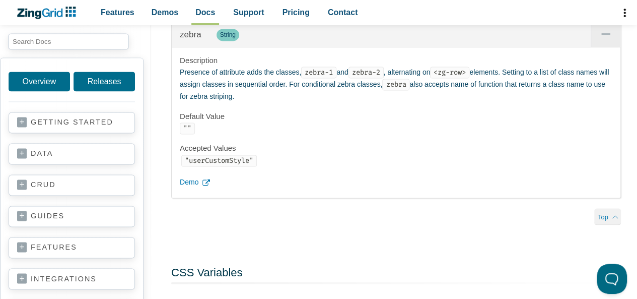 Image resolution: width=637 pixels, height=299 pixels. Describe the element at coordinates (39, 81) in the screenshot. I see `a: Overview` at that location.